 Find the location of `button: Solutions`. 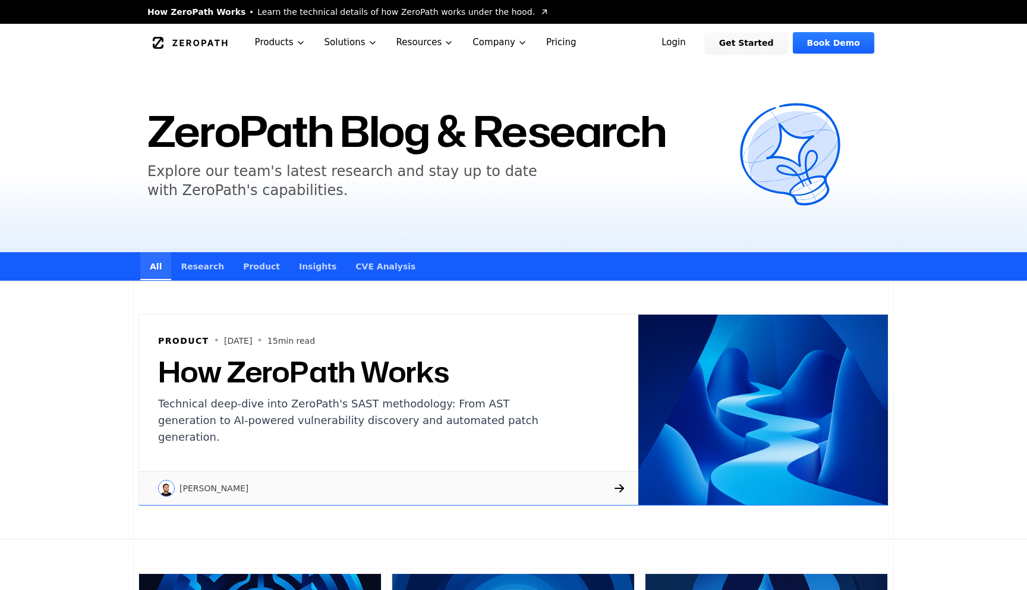

button: Solutions is located at coordinates (351, 42).